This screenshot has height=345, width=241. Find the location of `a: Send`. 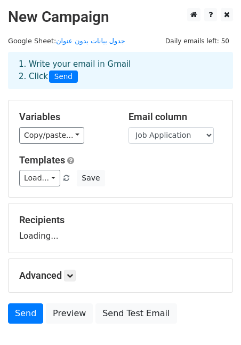

a: Send is located at coordinates (26, 314).